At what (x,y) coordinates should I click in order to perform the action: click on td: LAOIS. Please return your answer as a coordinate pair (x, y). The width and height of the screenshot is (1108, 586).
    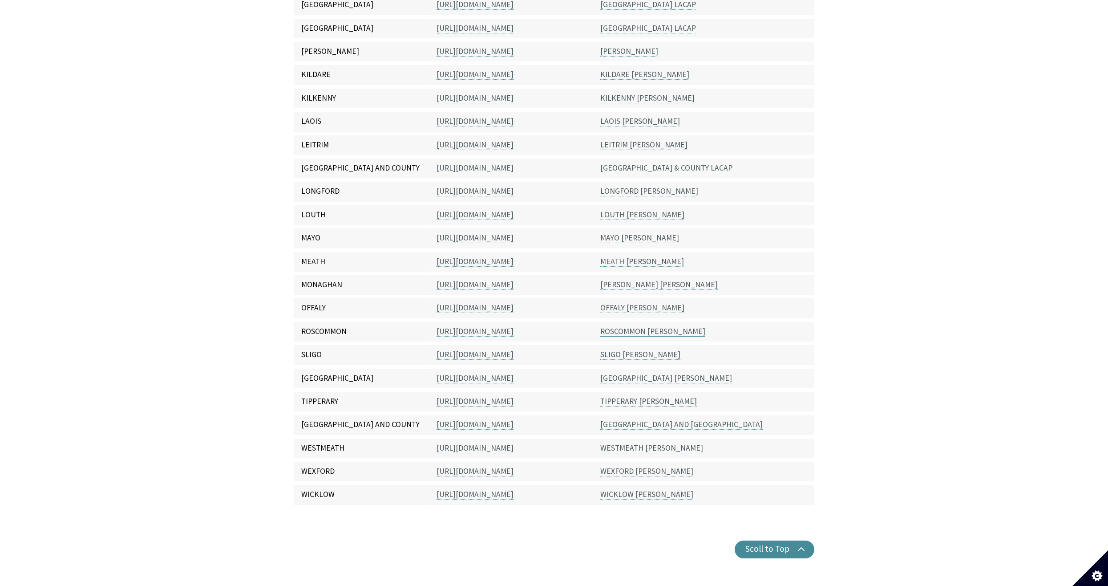
    Looking at the image, I should click on (362, 121).